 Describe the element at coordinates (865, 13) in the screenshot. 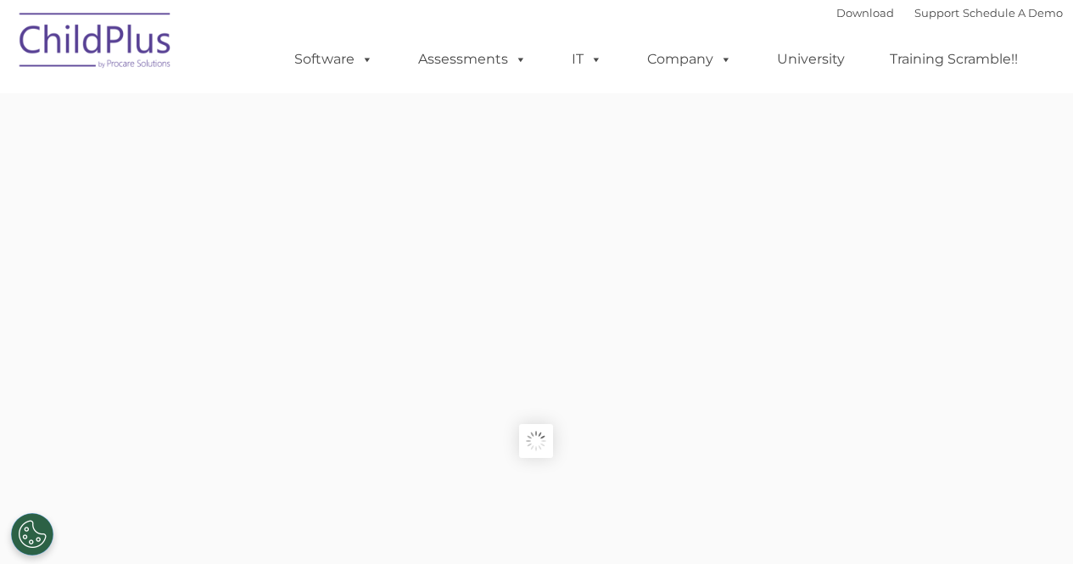

I see `a: Download` at that location.